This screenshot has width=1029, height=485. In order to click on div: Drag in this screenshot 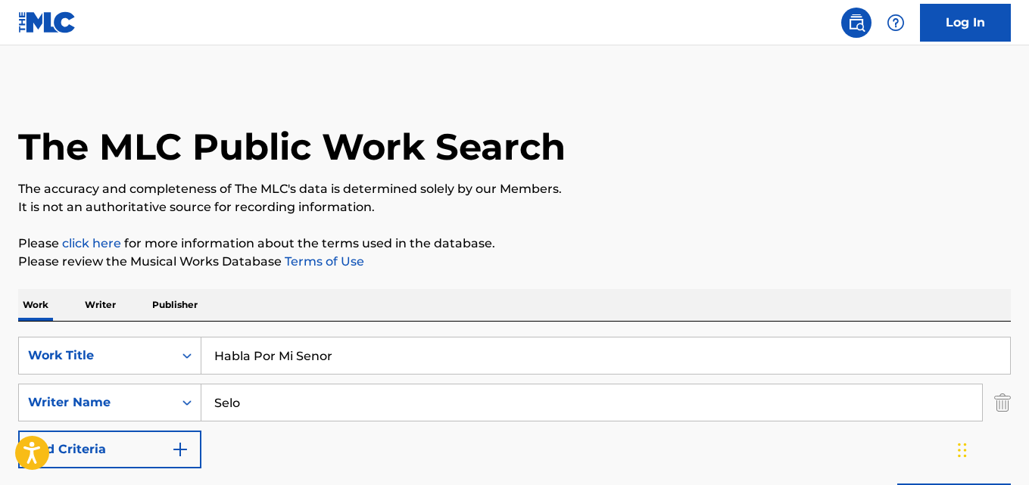, I will do `click(962, 450)`.